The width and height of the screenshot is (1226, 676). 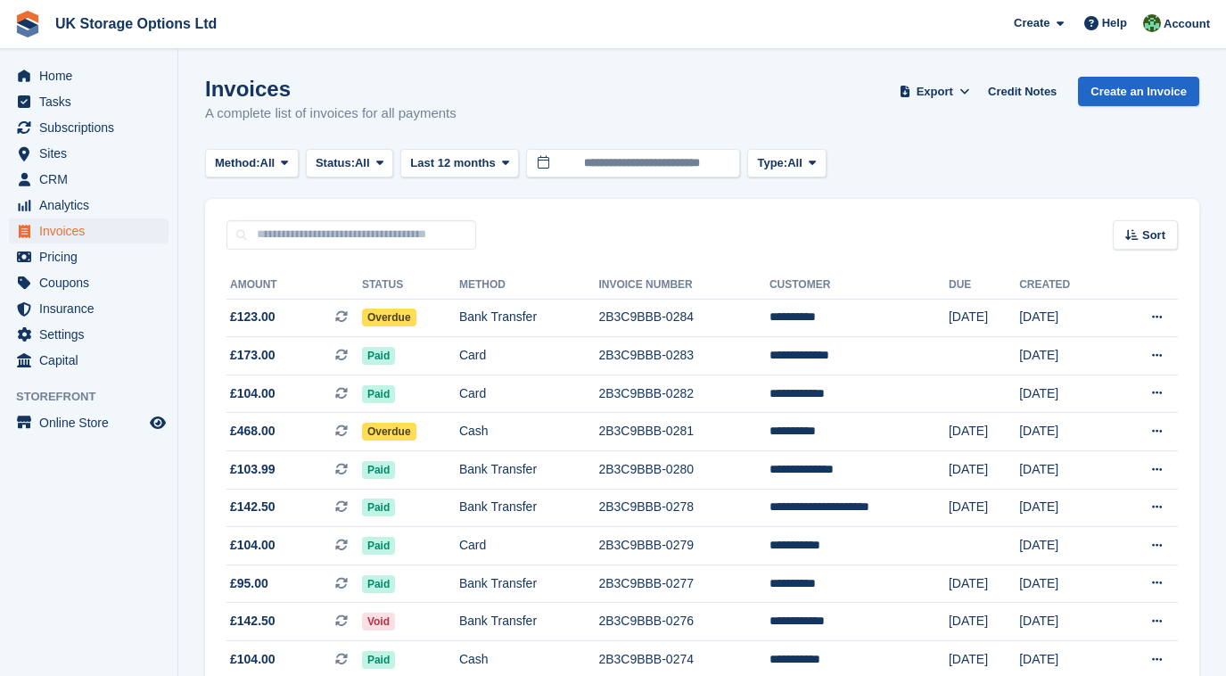 I want to click on span: Help, so click(x=1115, y=23).